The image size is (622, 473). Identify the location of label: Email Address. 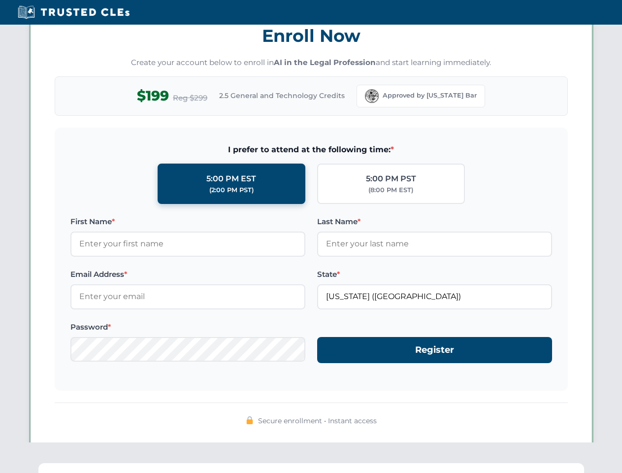
(188, 274).